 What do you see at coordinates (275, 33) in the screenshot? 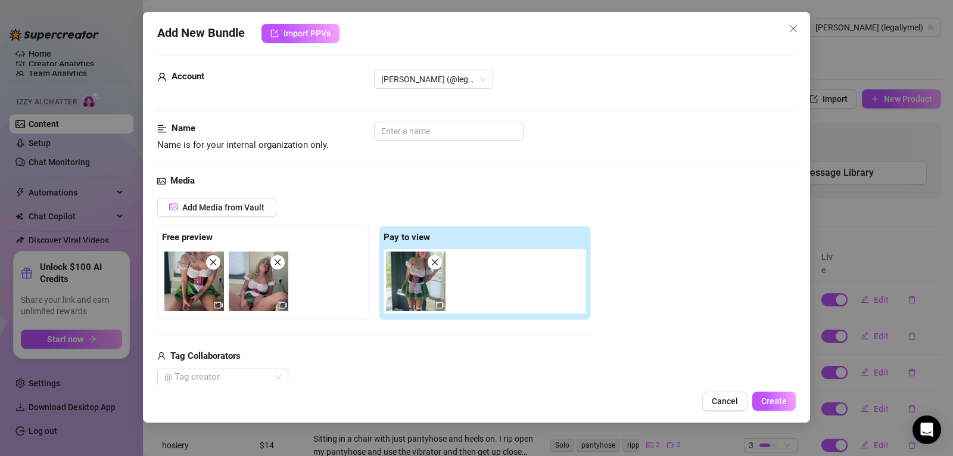
I see `span: import` at bounding box center [275, 33].